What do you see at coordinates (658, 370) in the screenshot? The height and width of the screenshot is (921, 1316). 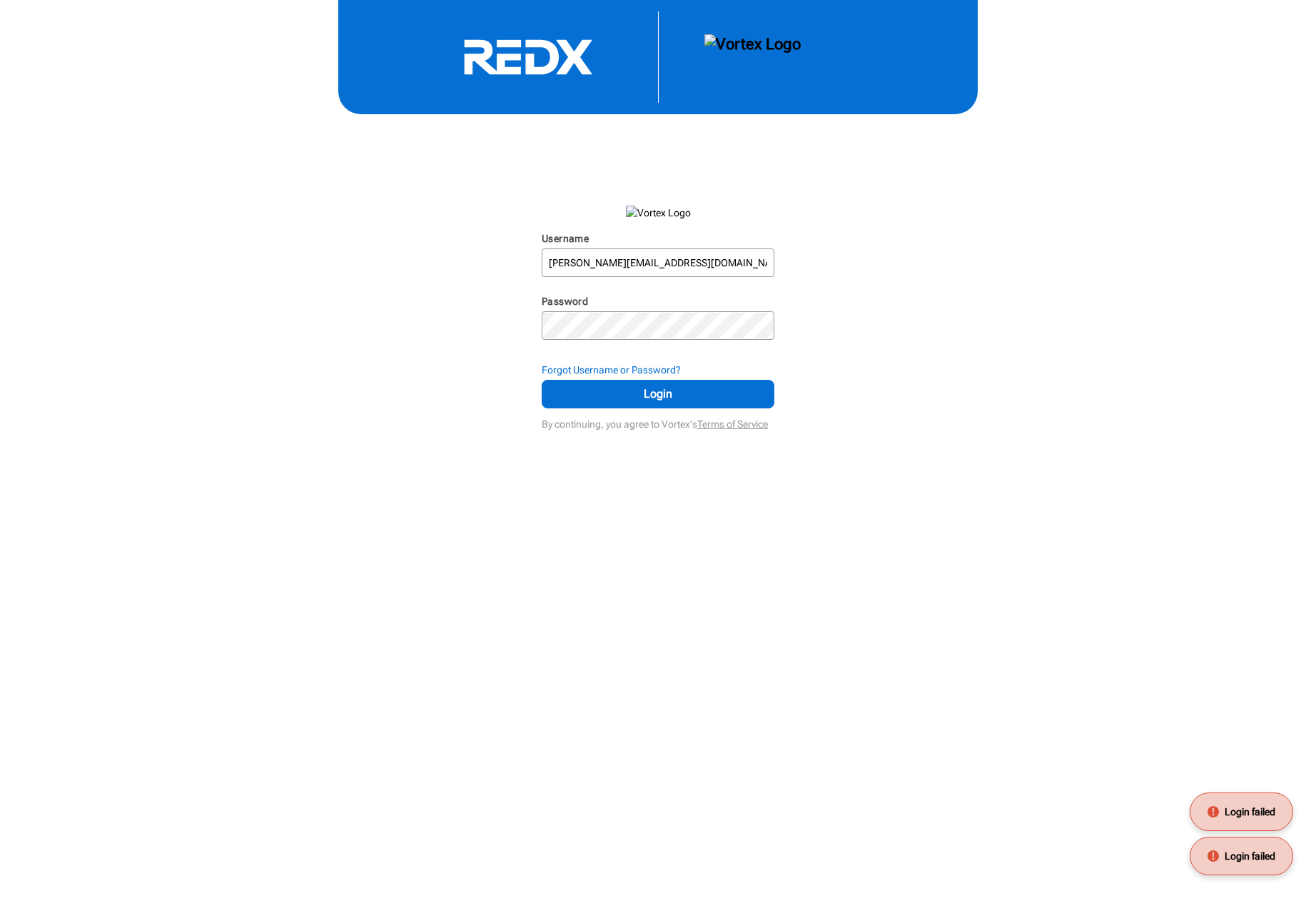 I see `div: Forgot Username or Password?` at bounding box center [658, 370].